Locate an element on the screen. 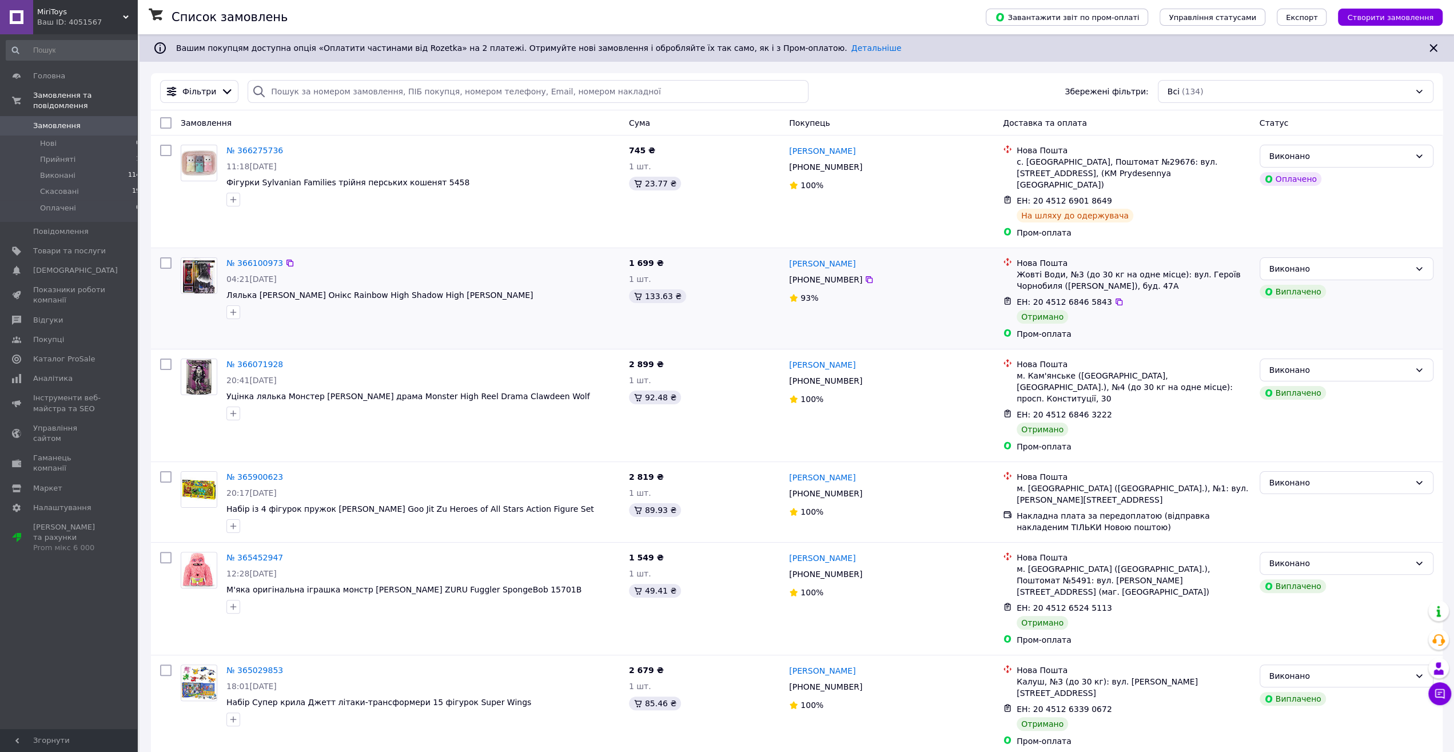 This screenshot has height=752, width=1454. span: 19 is located at coordinates (136, 192).